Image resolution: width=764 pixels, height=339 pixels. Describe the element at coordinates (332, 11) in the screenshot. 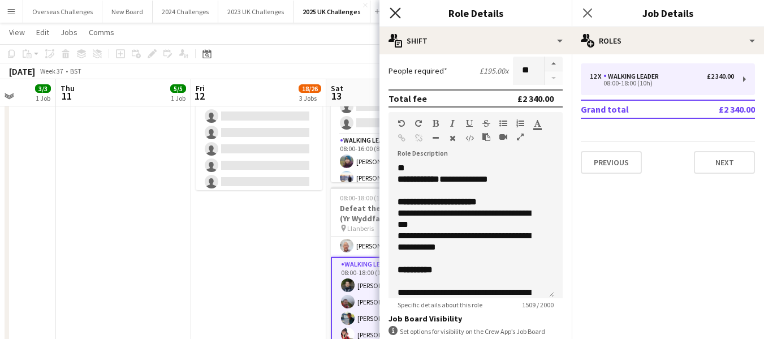

I see `button: 2025 UK Challenges` at that location.